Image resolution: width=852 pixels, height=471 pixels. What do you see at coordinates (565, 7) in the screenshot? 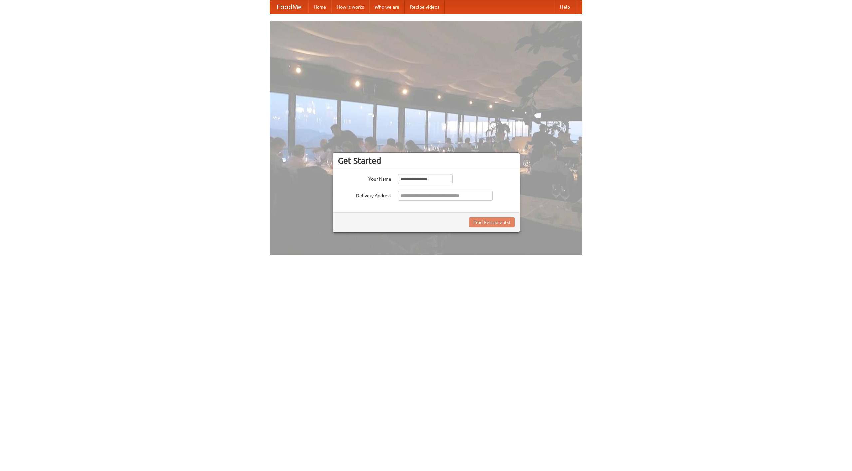
I see `a: Help` at bounding box center [565, 7].